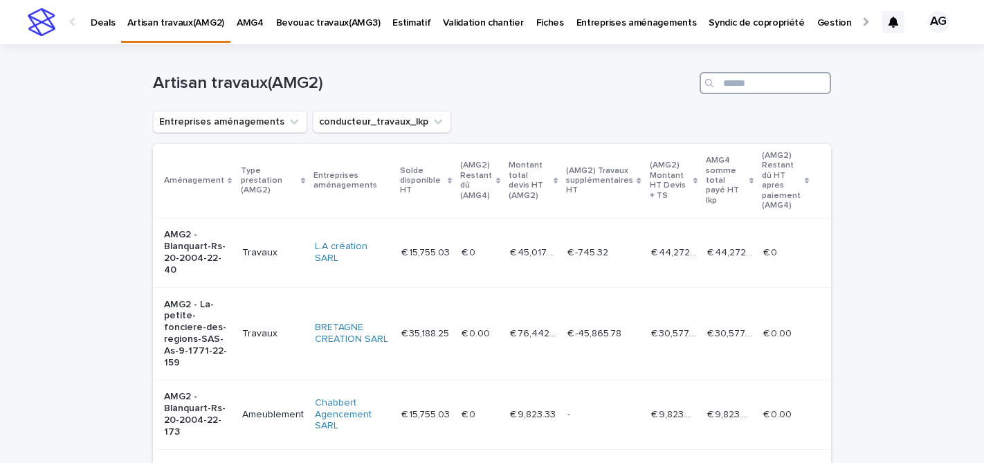  What do you see at coordinates (426, 332) in the screenshot?
I see `p: € 35,188.25` at bounding box center [426, 332].